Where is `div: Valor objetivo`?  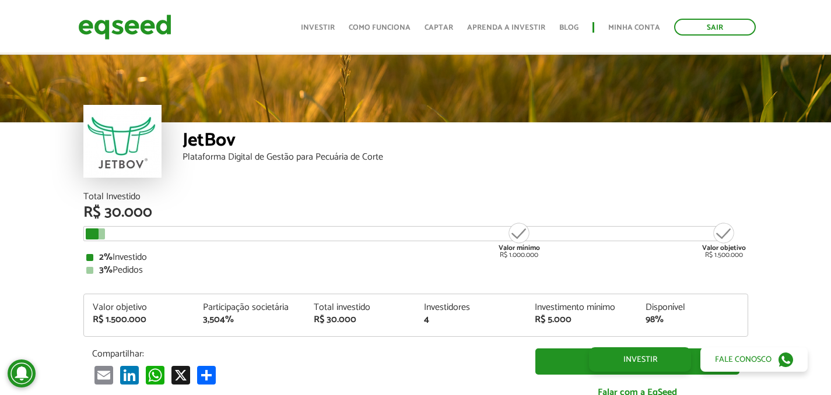 div: Valor objetivo is located at coordinates (139, 308).